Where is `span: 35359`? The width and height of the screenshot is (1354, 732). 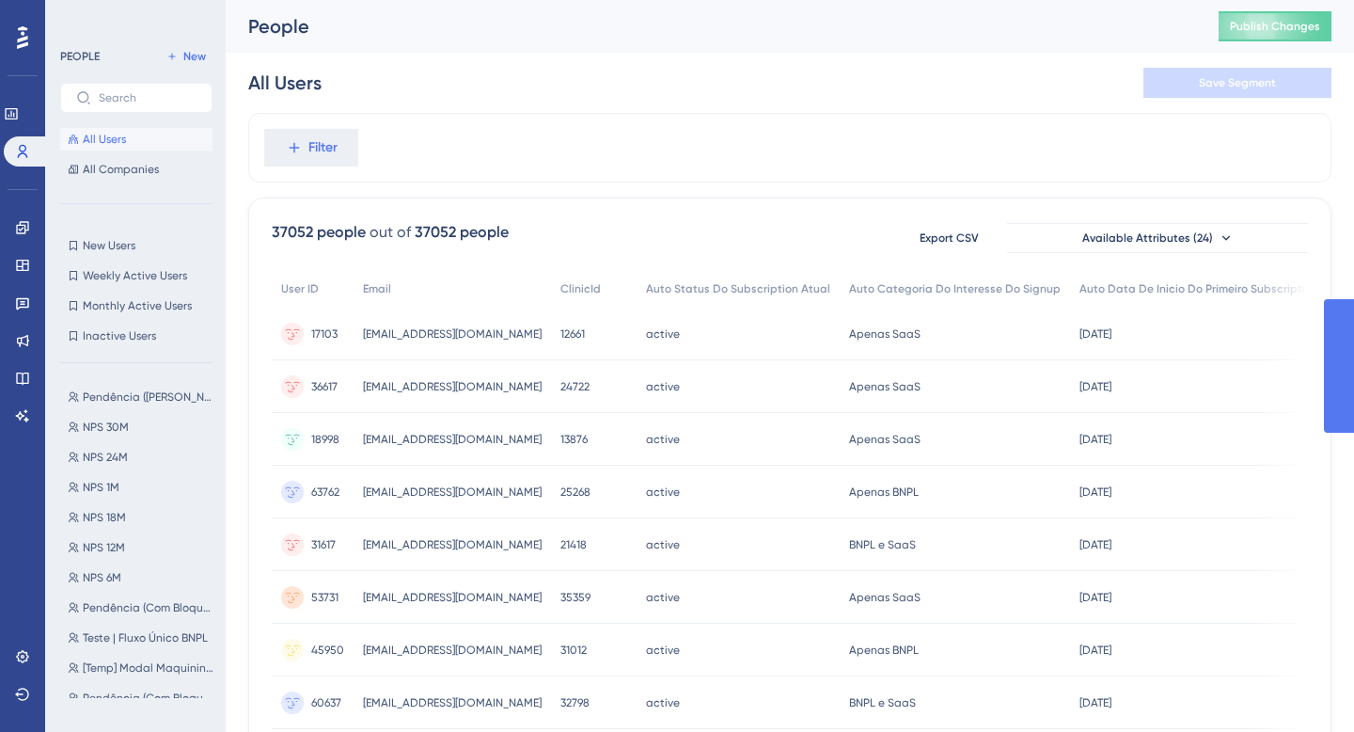 span: 35359 is located at coordinates (576, 597).